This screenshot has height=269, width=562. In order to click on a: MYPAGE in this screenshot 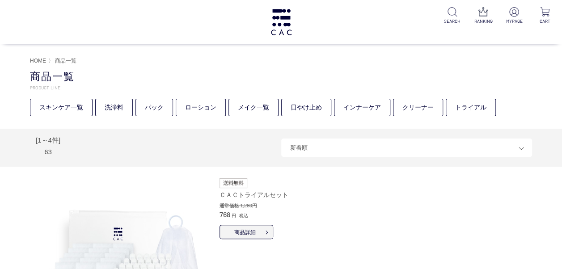, I will do `click(514, 16)`.